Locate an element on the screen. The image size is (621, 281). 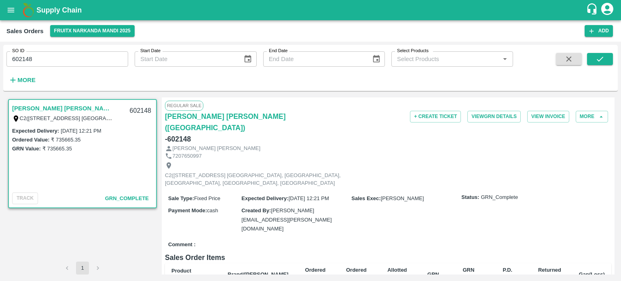
button: open drawer is located at coordinates (11, 10).